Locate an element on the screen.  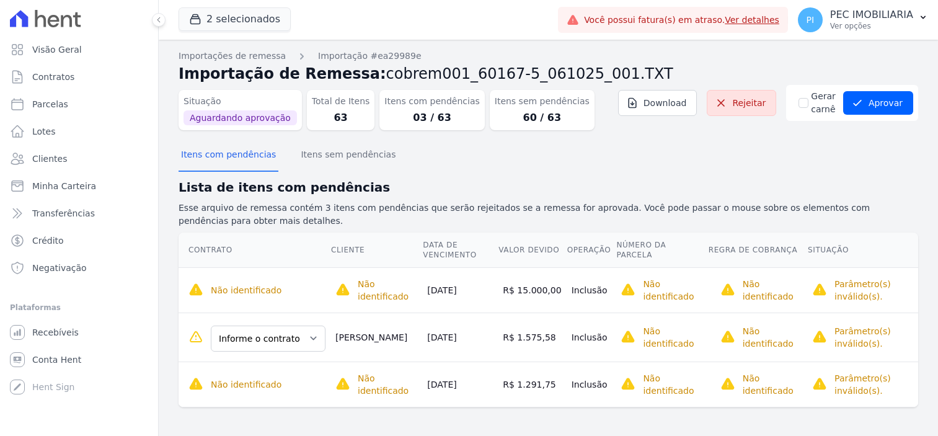
span: Você possui fatura(s) em atraso. is located at coordinates (681, 20).